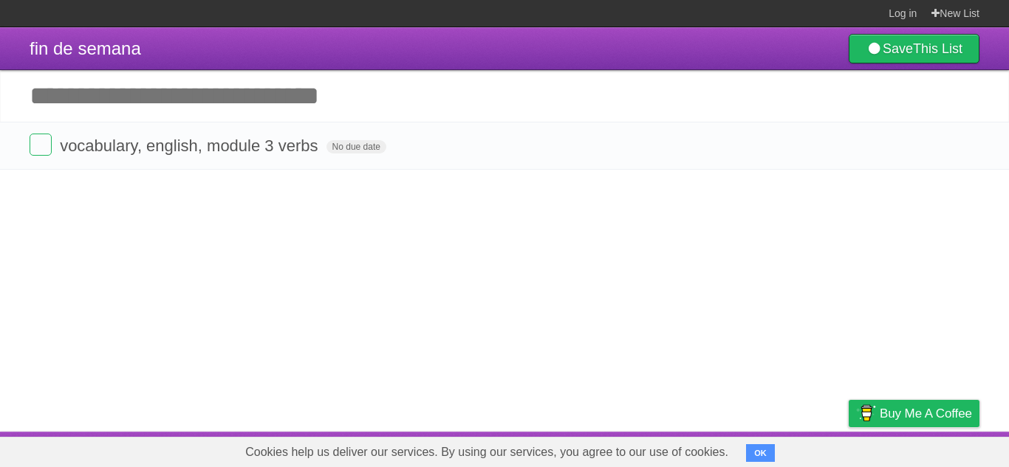 This screenshot has height=467, width=1009. What do you see at coordinates (933, 450) in the screenshot?
I see `a: Suggest a feature` at bounding box center [933, 450].